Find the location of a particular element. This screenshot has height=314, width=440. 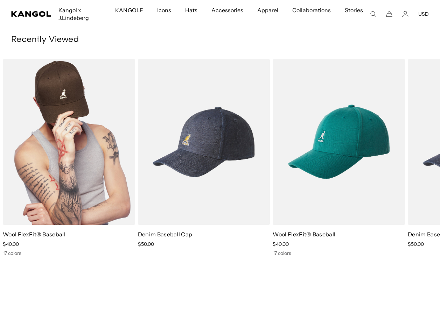

div: 2 of 2 is located at coordinates (203, 158).